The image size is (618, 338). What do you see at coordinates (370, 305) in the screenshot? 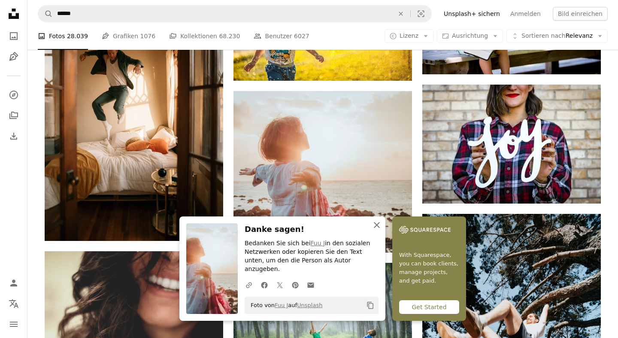
I see `button: In die Zwischenablage kopieren` at bounding box center [370, 305].